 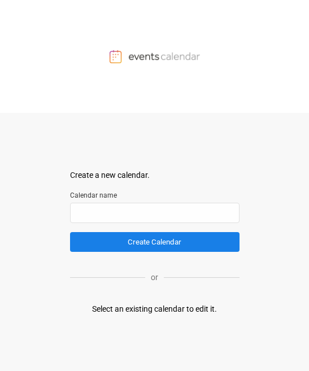 What do you see at coordinates (155, 195) in the screenshot?
I see `label: Calendar name` at bounding box center [155, 195].